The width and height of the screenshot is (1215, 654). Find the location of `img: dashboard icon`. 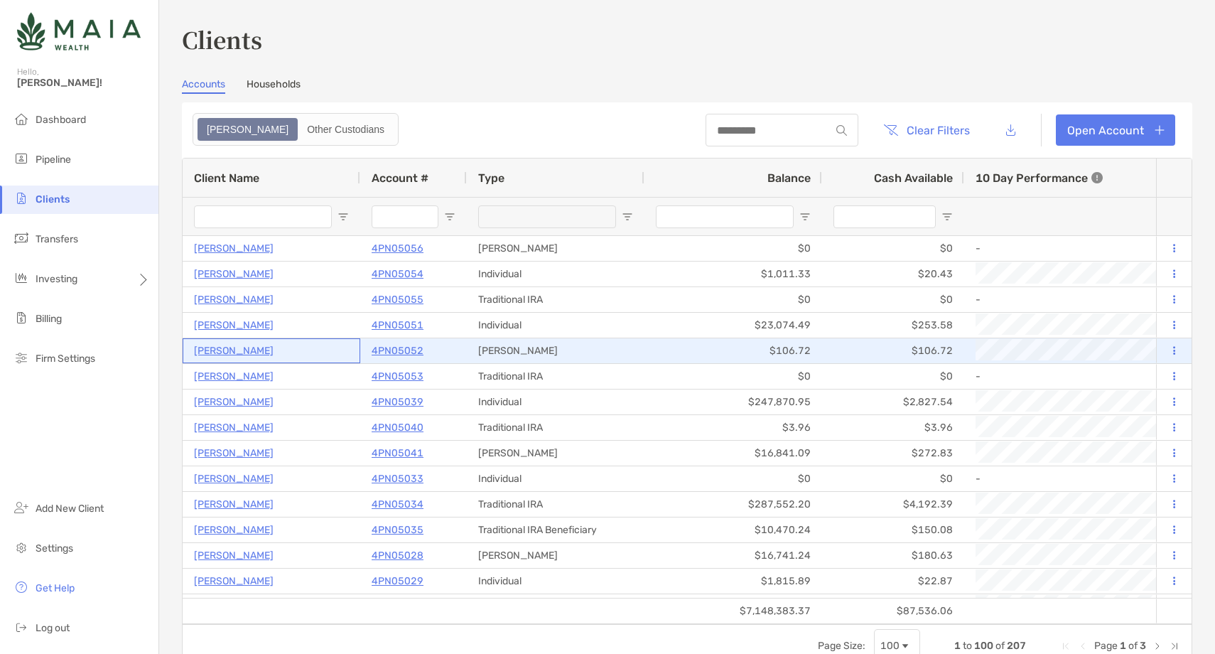

img: dashboard icon is located at coordinates (21, 119).